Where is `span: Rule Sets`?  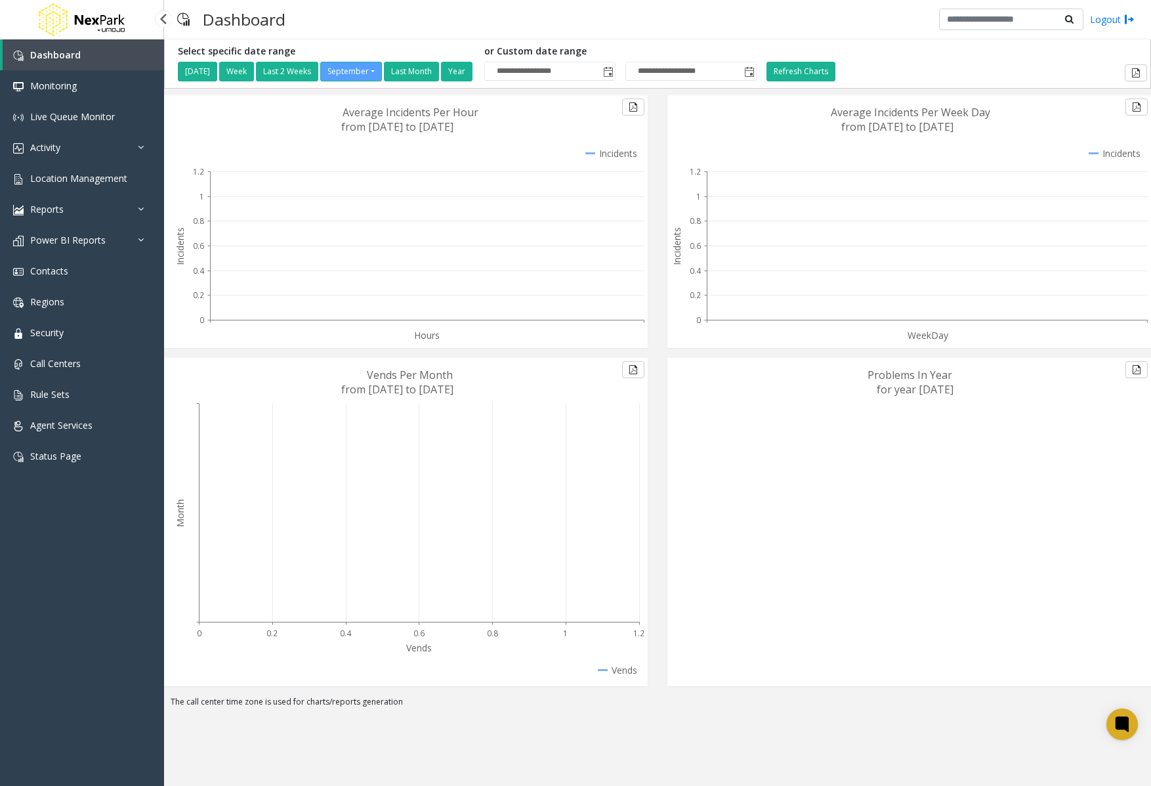
span: Rule Sets is located at coordinates (50, 394).